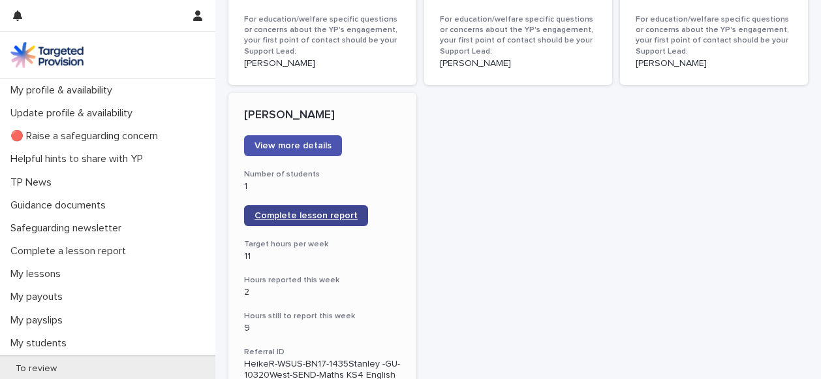 Image resolution: width=821 pixels, height=379 pixels. I want to click on h3: Hours still to report this week, so click(322, 316).